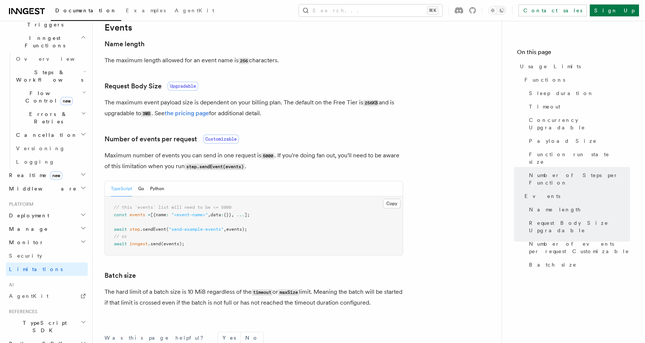 This screenshot has width=645, height=343. I want to click on span: events);, so click(237, 229).